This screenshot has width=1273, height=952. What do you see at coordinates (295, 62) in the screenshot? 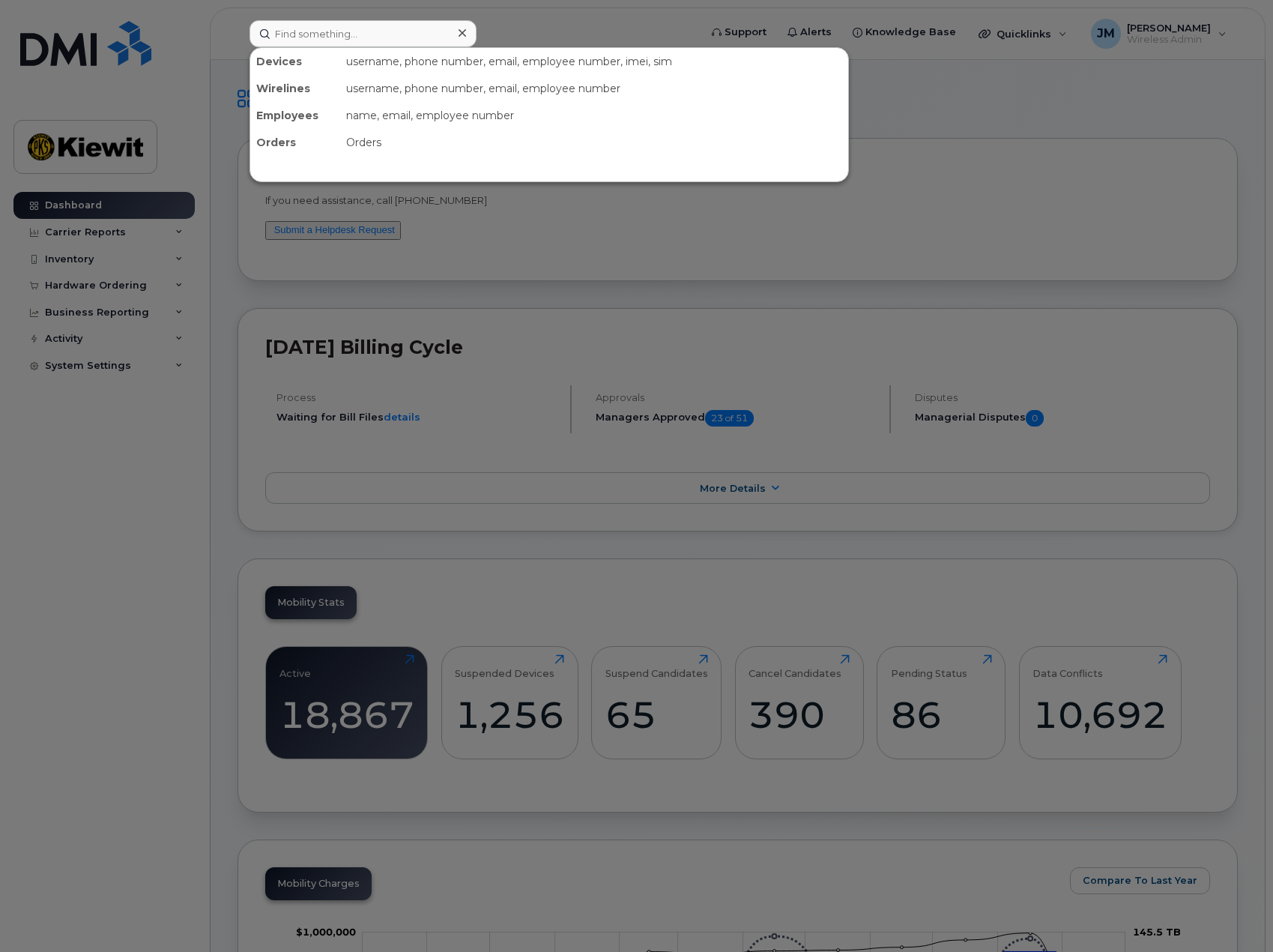
I see `div: Devices` at bounding box center [295, 62].